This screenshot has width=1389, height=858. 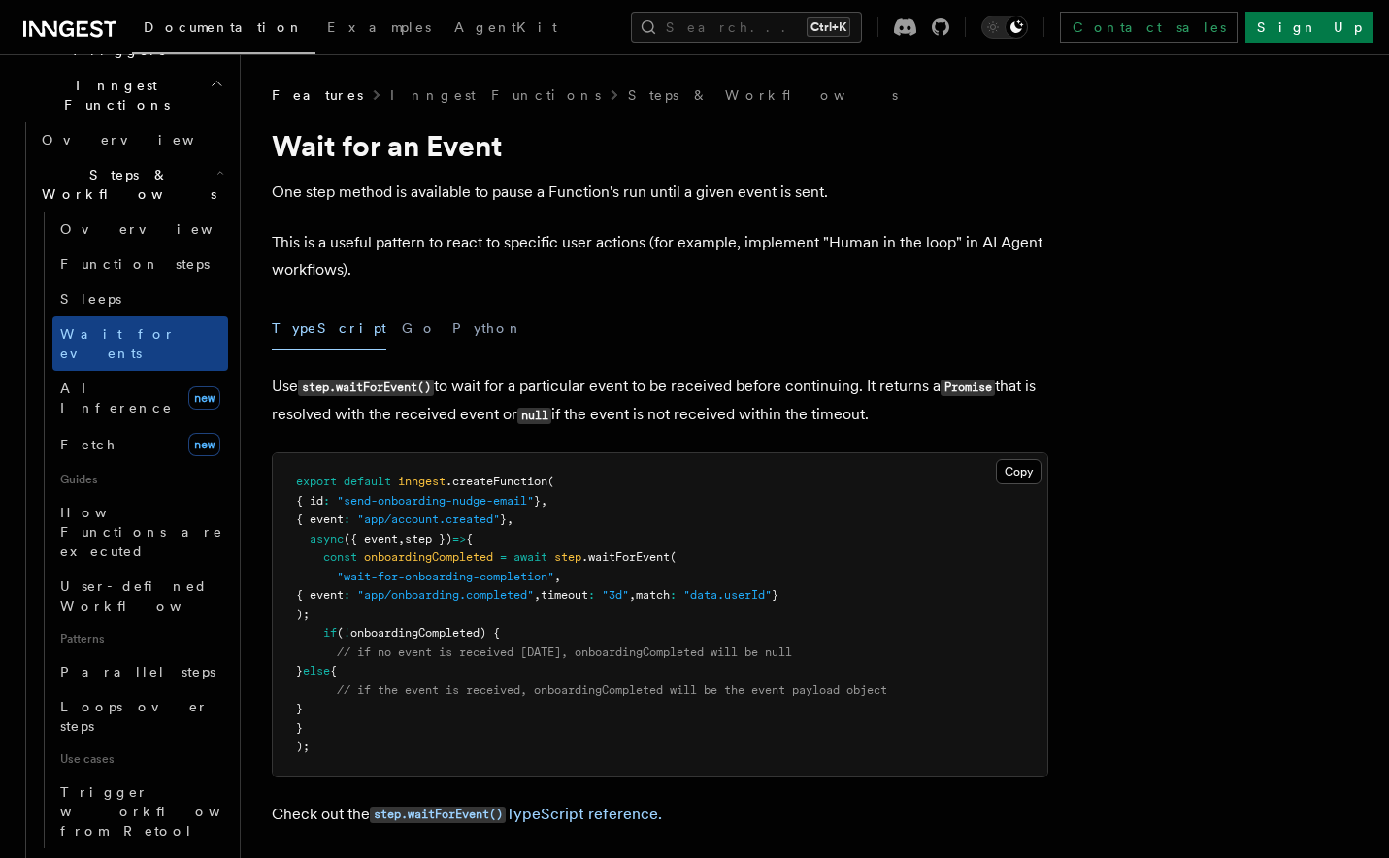 What do you see at coordinates (727, 595) in the screenshot?
I see `span: "data.userId"` at bounding box center [727, 595].